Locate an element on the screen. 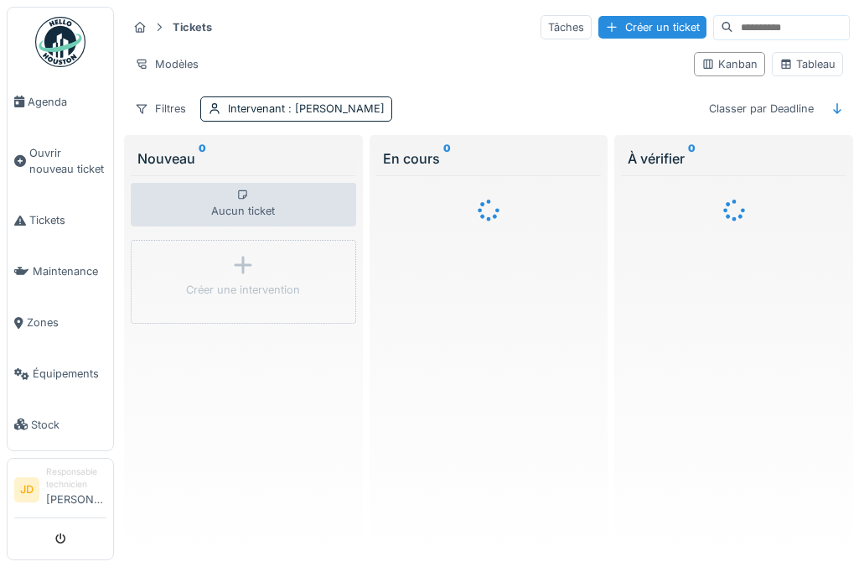 Image resolution: width=864 pixels, height=567 pixels. div: Modèles is located at coordinates (167, 64).